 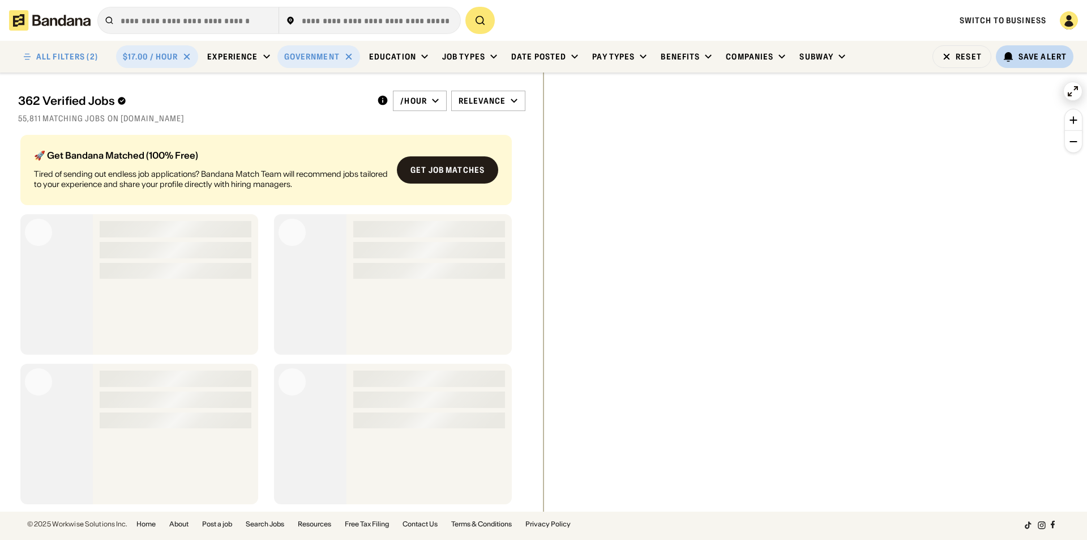 What do you see at coordinates (392, 57) in the screenshot?
I see `div: Education` at bounding box center [392, 57].